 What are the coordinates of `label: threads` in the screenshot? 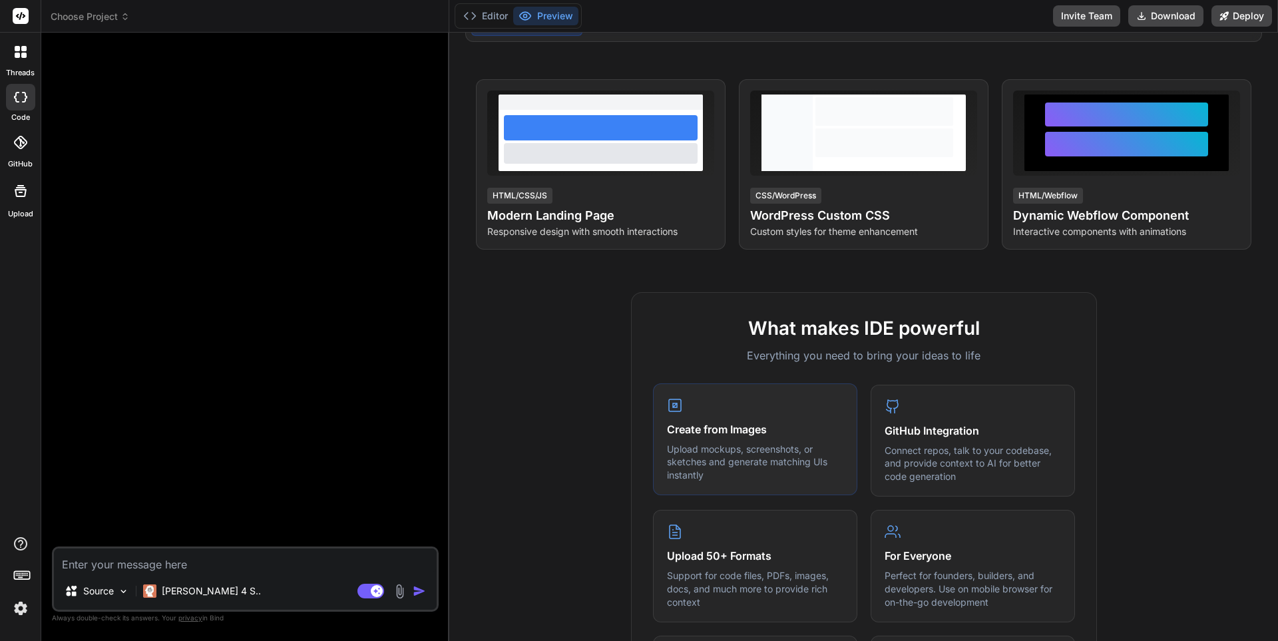 It's located at (20, 73).